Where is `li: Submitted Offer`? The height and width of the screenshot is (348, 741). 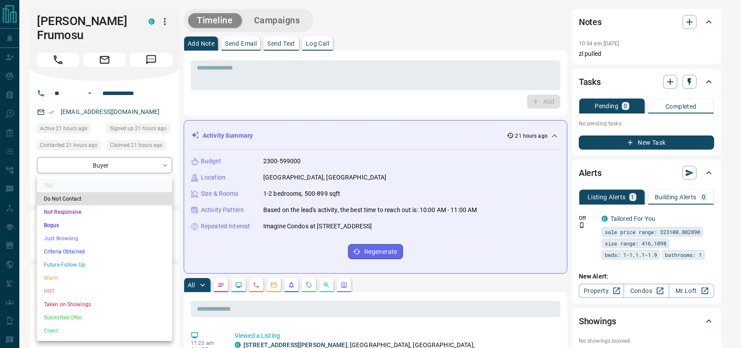
li: Submitted Offer is located at coordinates (105, 317).